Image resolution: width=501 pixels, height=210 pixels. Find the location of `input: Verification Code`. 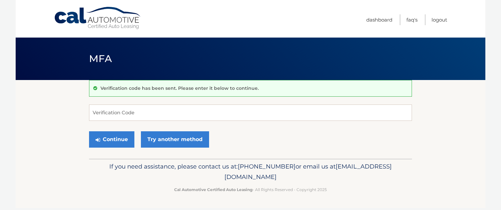

input: Verification Code is located at coordinates (250, 112).